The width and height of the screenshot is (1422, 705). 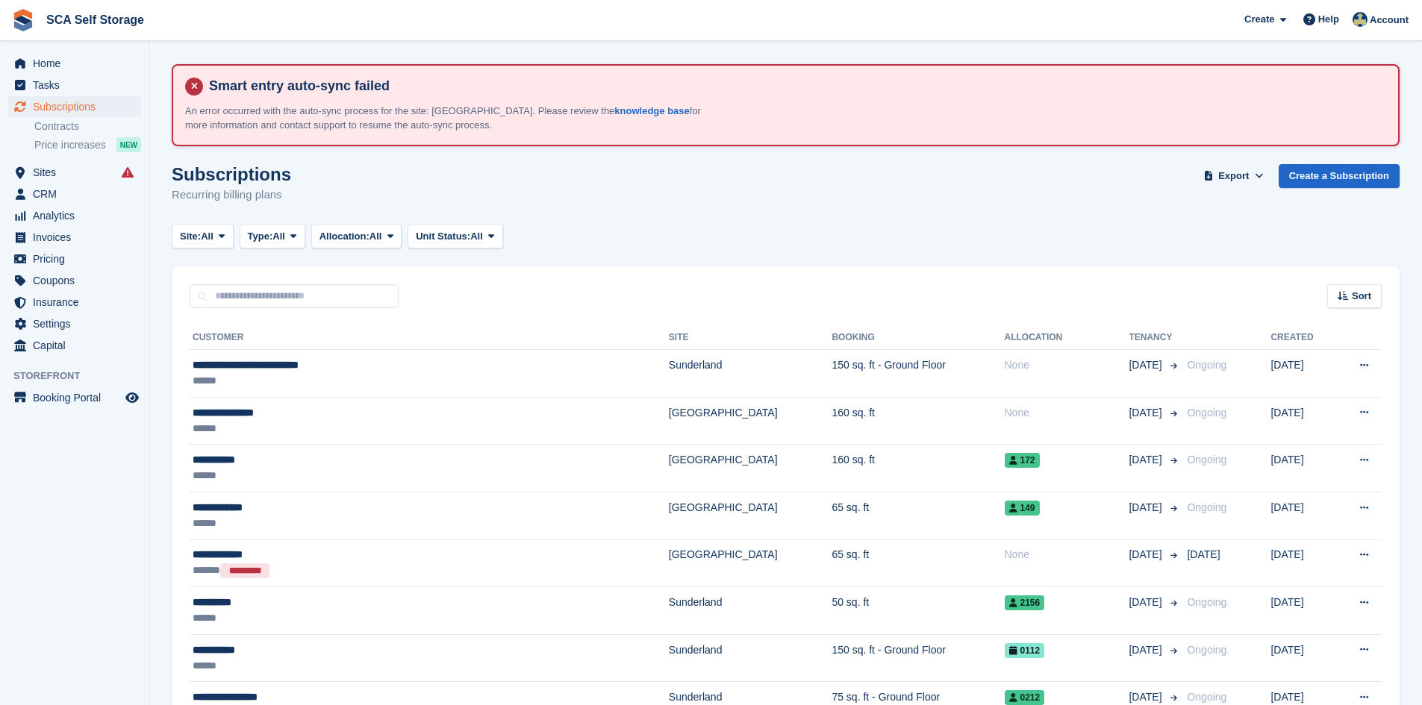 I want to click on span: Unit Status:, so click(x=443, y=237).